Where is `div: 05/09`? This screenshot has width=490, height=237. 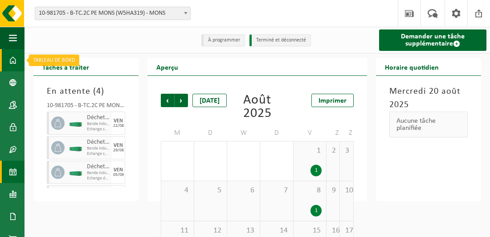
div: 05/09 is located at coordinates (119, 175).